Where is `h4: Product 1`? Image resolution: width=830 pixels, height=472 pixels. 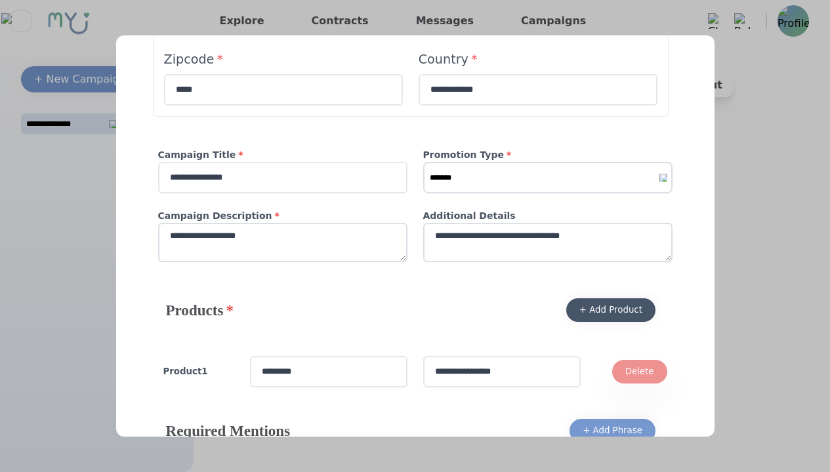
h4: Product 1 is located at coordinates (199, 372).